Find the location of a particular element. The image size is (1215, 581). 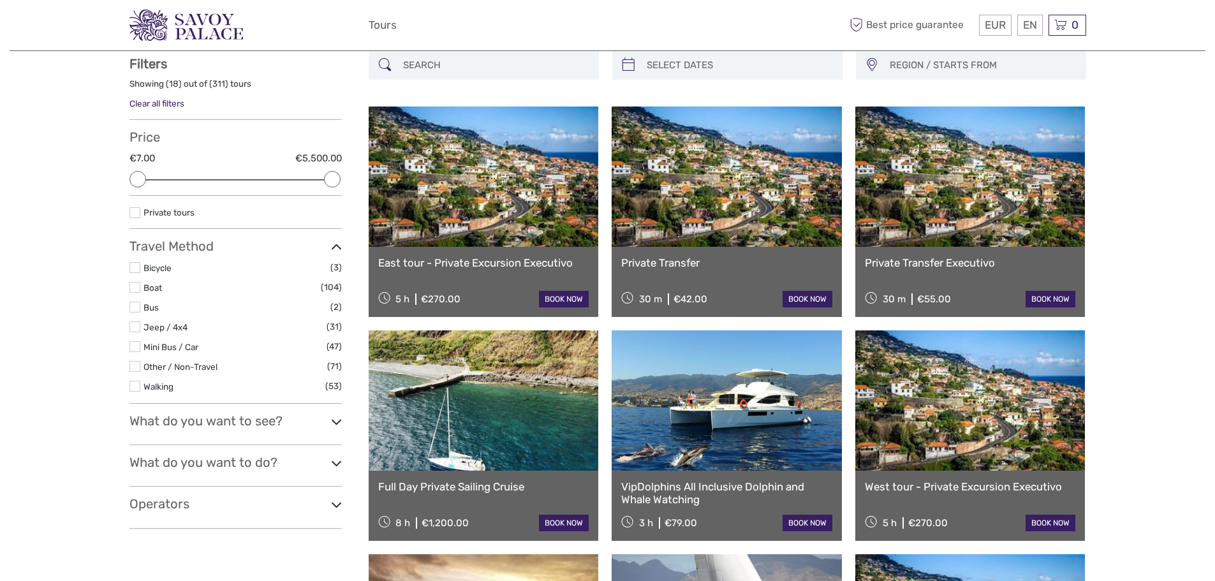

div: €1,200.00 is located at coordinates (445, 523).